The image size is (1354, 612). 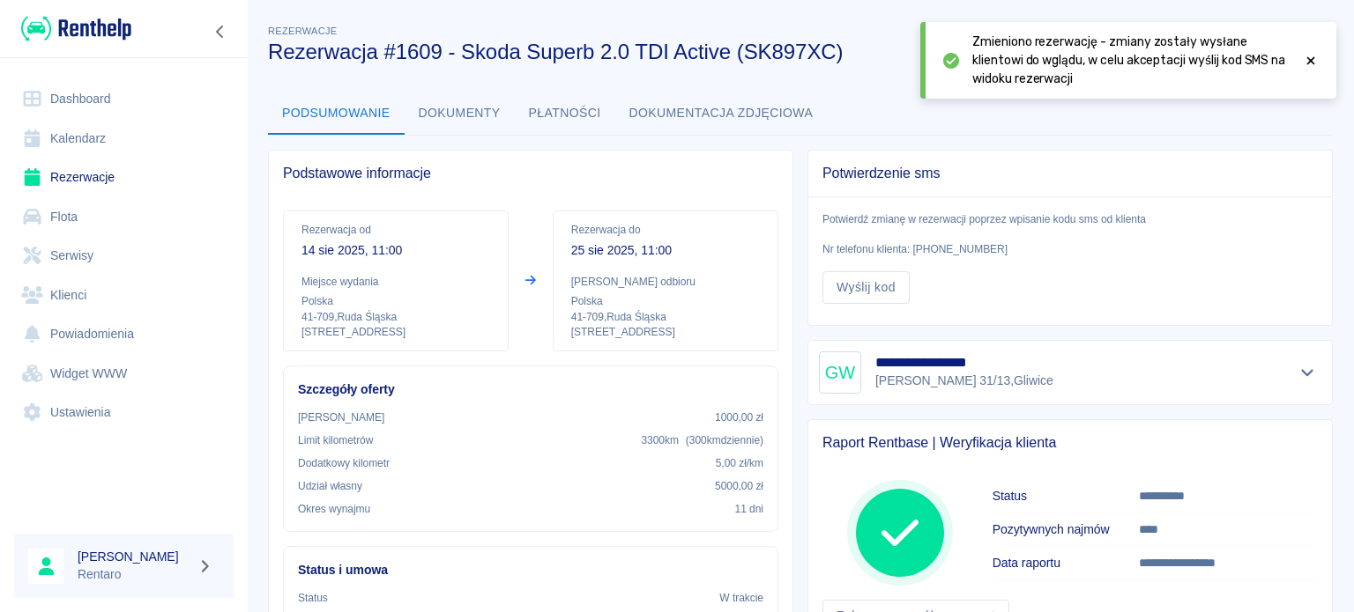 What do you see at coordinates (665, 250) in the screenshot?
I see `p: 25 sie 2025, 11:00` at bounding box center [665, 250].